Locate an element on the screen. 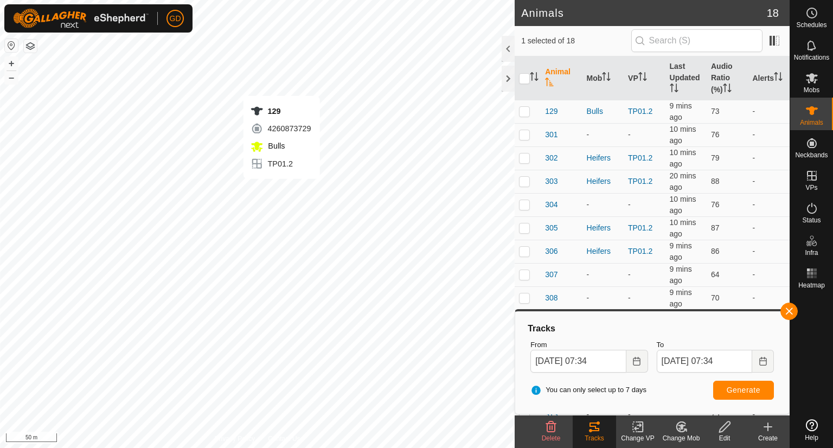  span: 87 is located at coordinates (715, 228).